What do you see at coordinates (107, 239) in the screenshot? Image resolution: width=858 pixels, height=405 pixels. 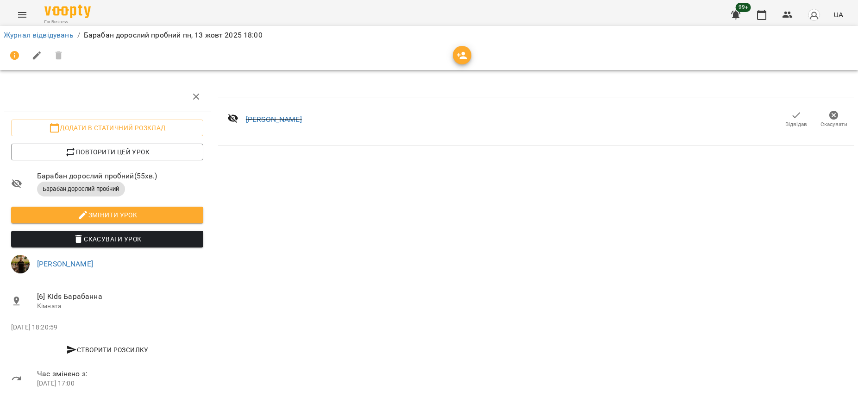 I see `button: Скасувати Урок` at bounding box center [107, 239].